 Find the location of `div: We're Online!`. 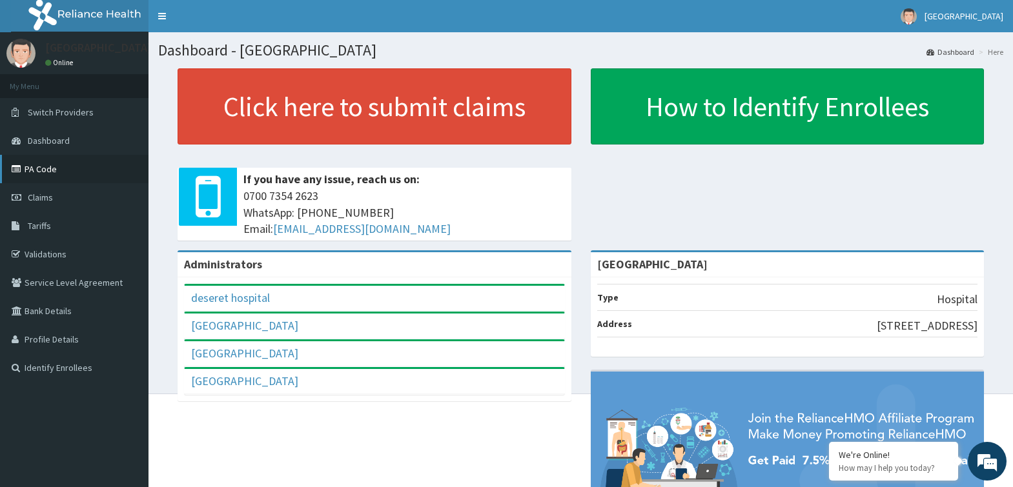

div: We're Online! is located at coordinates (894, 455).